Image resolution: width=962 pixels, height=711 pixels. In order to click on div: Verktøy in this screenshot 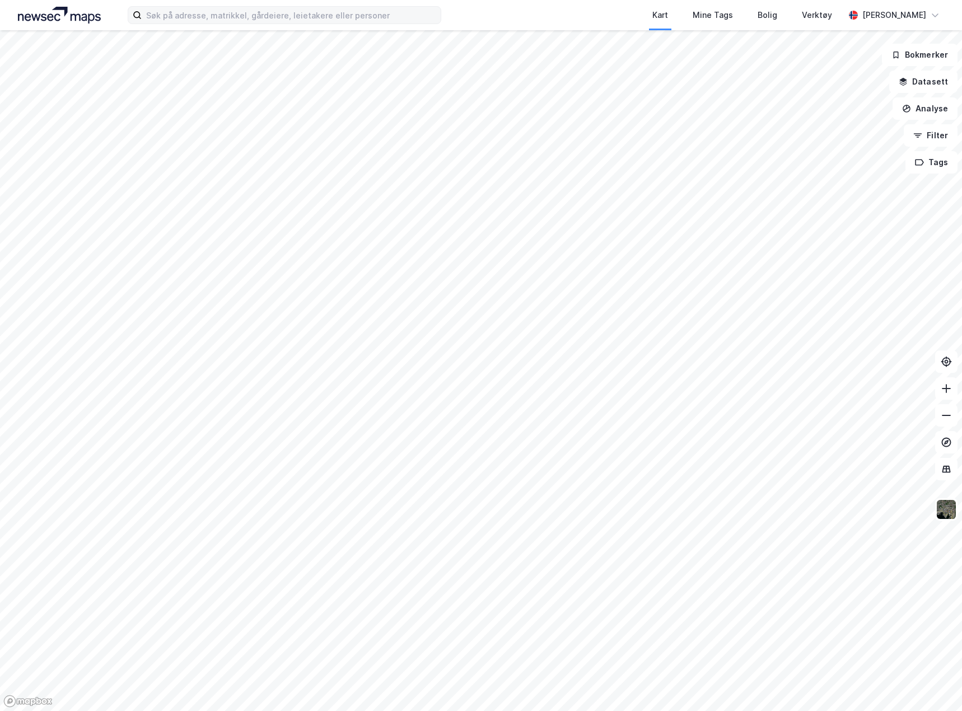, I will do `click(817, 15)`.